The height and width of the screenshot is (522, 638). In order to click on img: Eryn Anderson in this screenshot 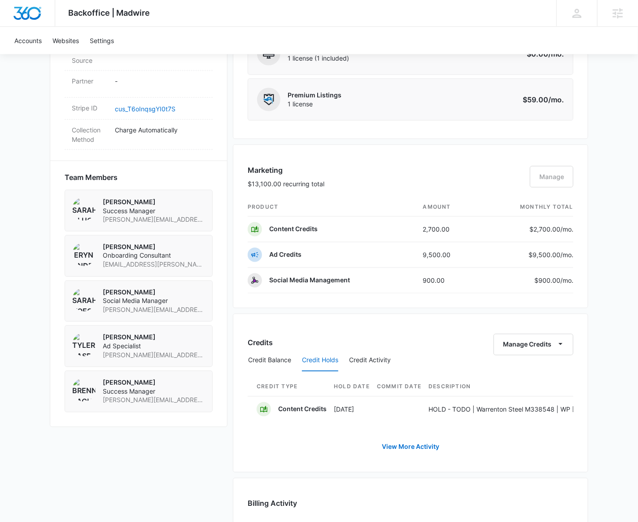, I will do `click(84, 254)`.